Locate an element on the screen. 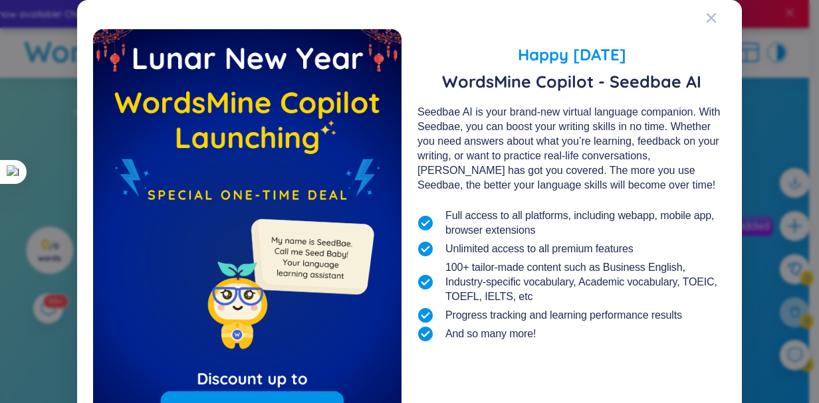  span: Full access to all platforms, including webapp, mobile app, browser extensions is located at coordinates (586, 223).